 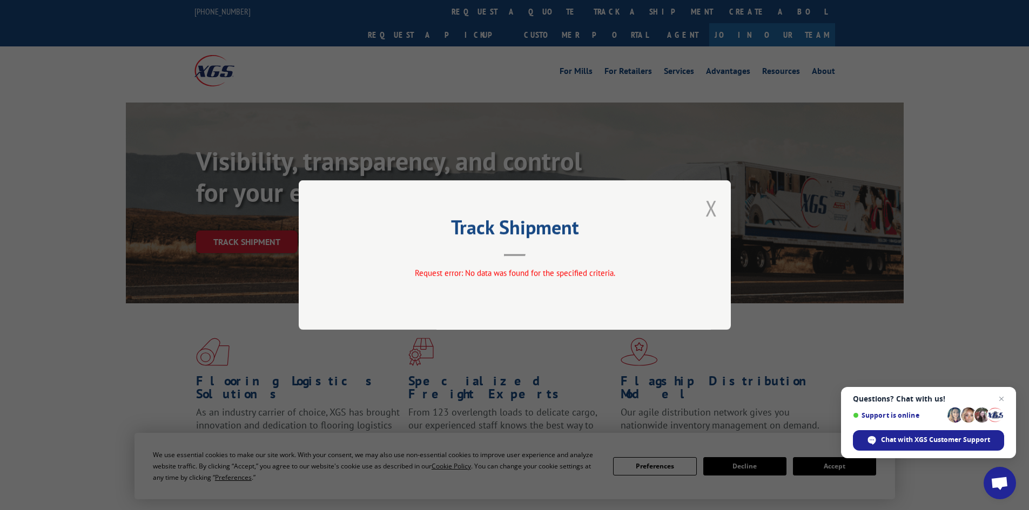 I want to click on span: Questions? Chat with us!, so click(x=928, y=399).